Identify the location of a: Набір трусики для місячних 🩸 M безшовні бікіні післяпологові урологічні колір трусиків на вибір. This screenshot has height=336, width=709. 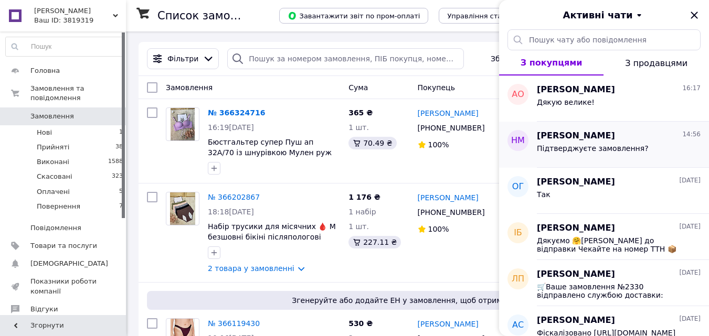
(274, 237).